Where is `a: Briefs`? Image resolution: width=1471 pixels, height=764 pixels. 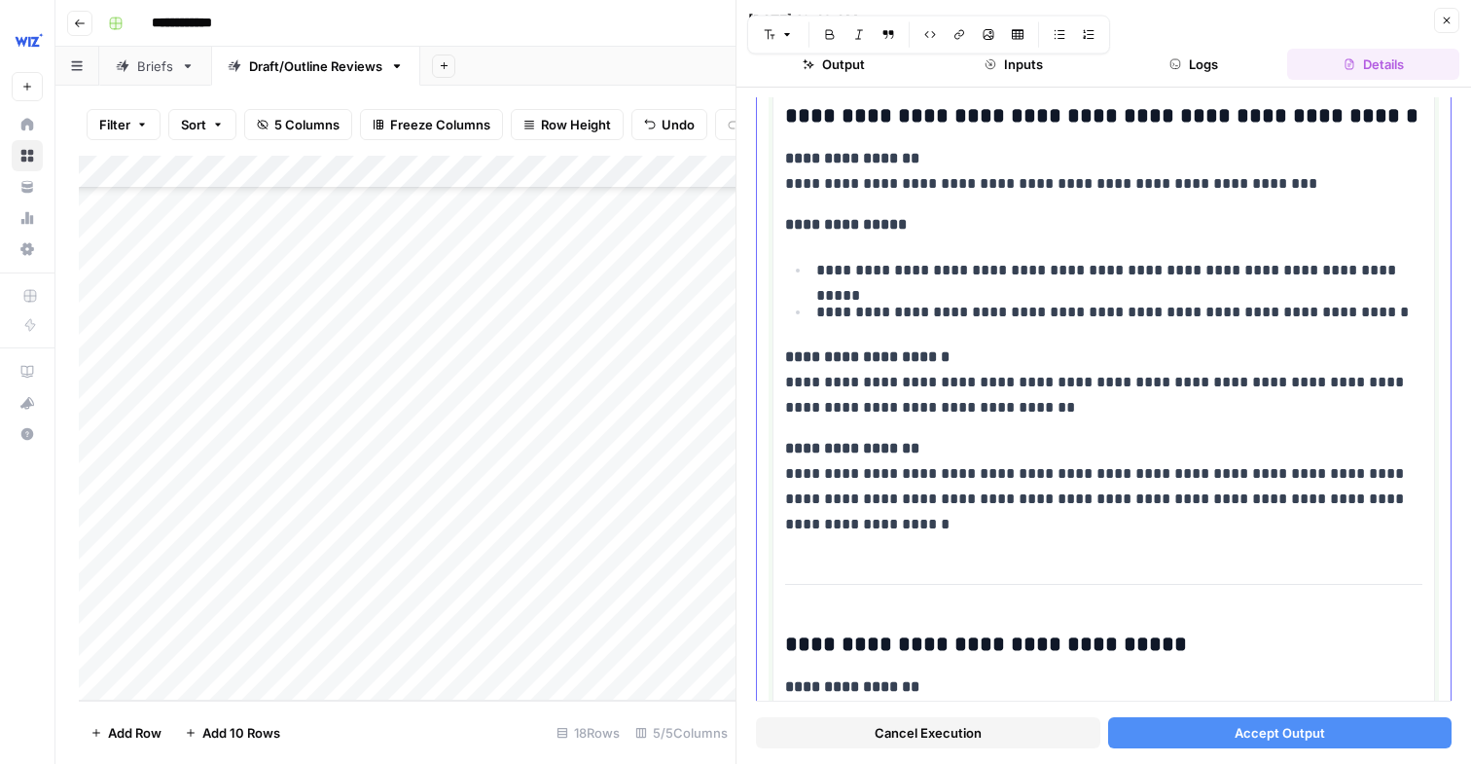 a: Briefs is located at coordinates (155, 66).